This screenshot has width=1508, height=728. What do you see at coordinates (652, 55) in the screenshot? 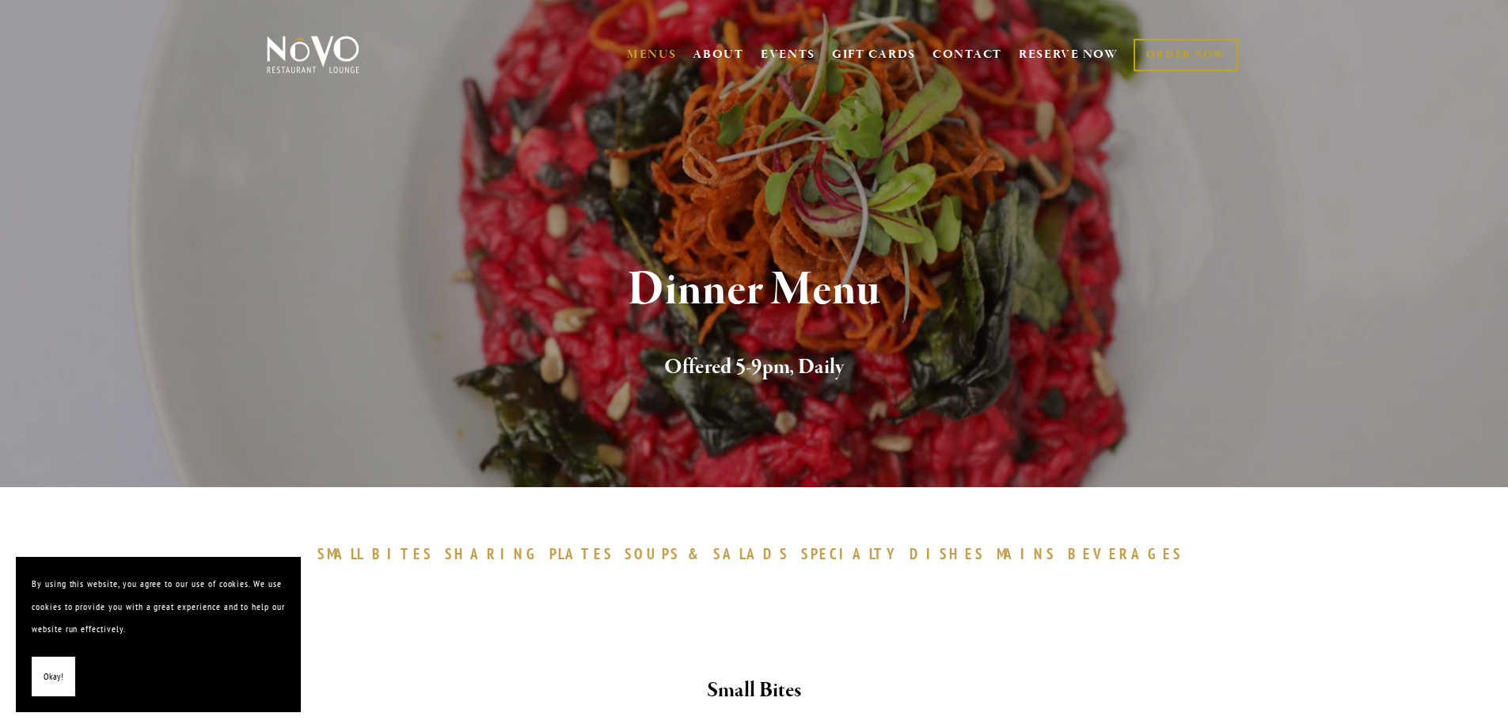
I see `a: MENUS` at bounding box center [652, 55].